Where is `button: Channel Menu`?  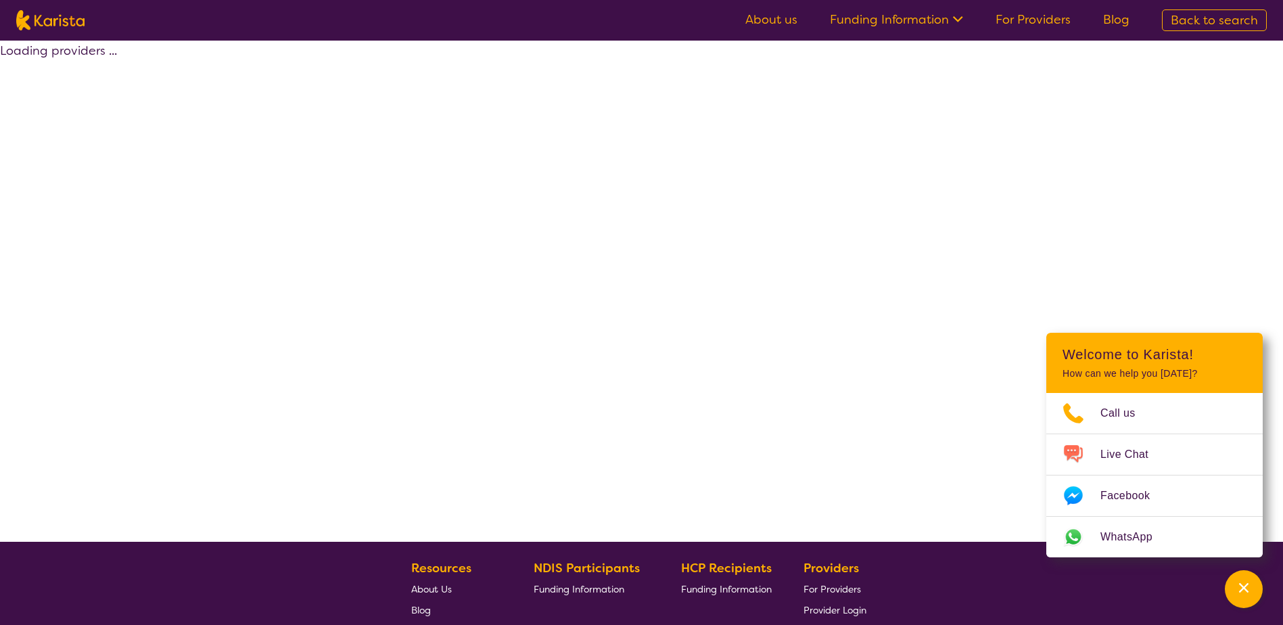
button: Channel Menu is located at coordinates (1244, 589).